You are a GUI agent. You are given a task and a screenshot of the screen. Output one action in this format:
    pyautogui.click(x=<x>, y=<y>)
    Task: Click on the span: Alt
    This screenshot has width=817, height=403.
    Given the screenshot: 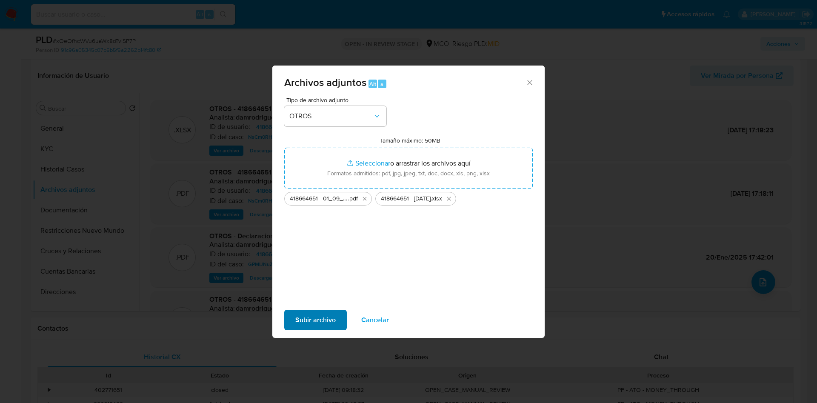 What is the action you would take?
    pyautogui.click(x=373, y=84)
    